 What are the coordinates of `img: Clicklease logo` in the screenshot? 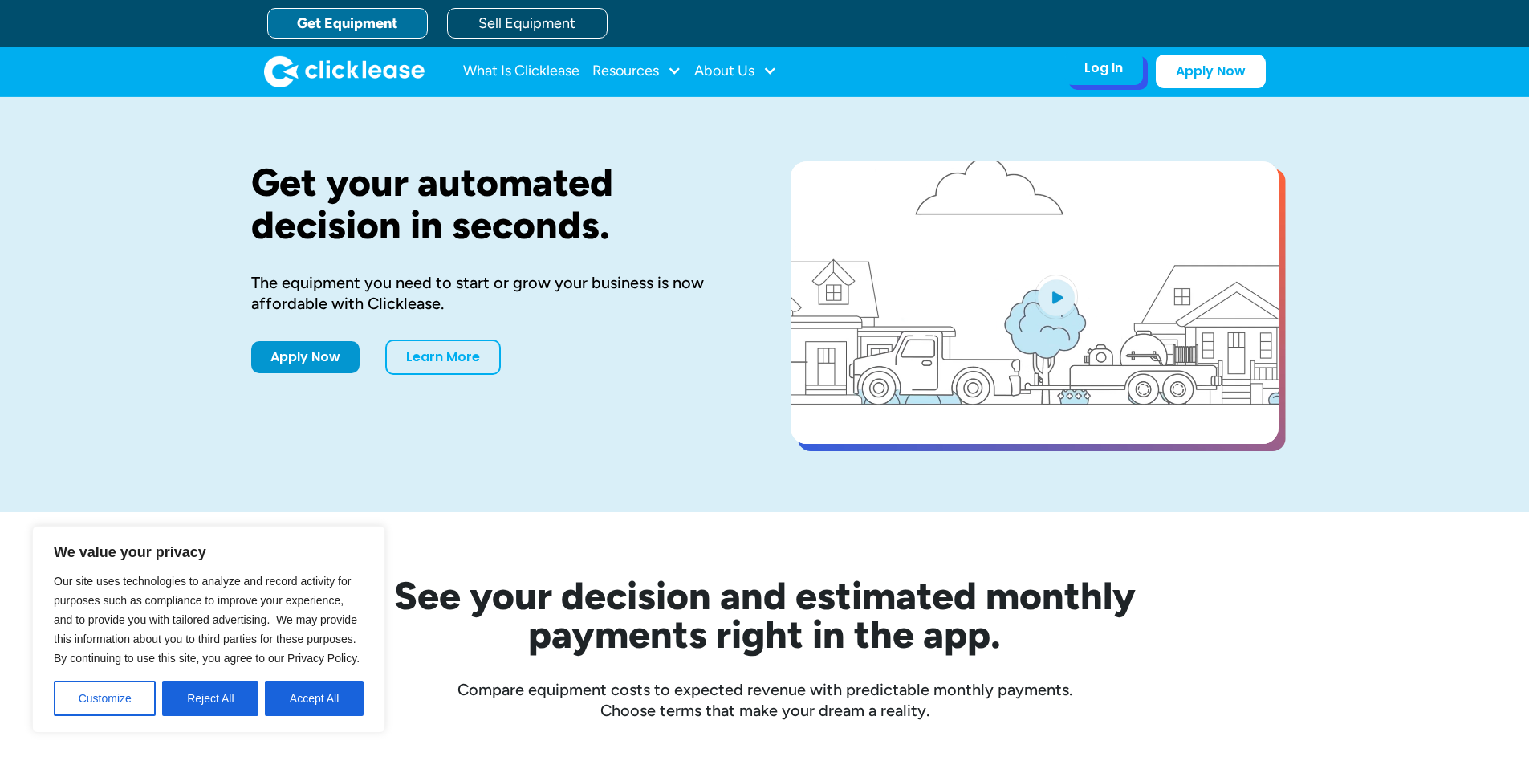 It's located at (344, 71).